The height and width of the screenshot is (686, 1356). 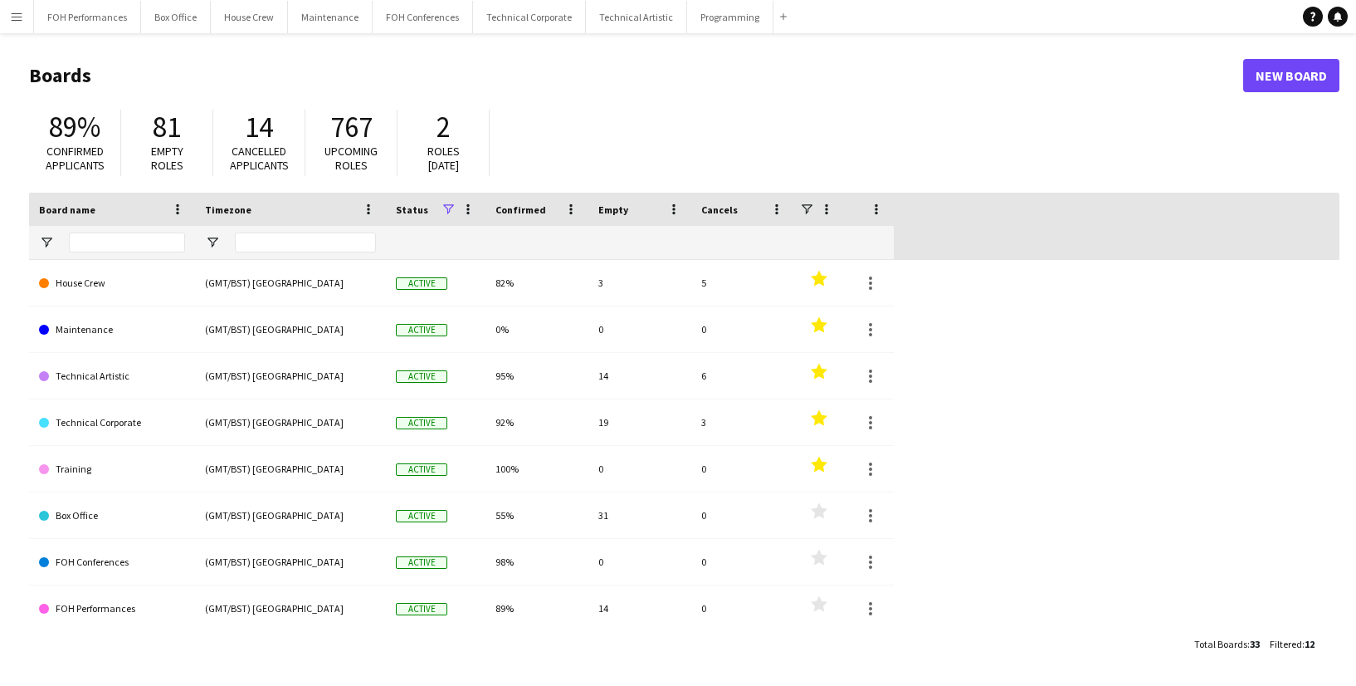 What do you see at coordinates (537, 282) in the screenshot?
I see `div: 82%` at bounding box center [537, 282].